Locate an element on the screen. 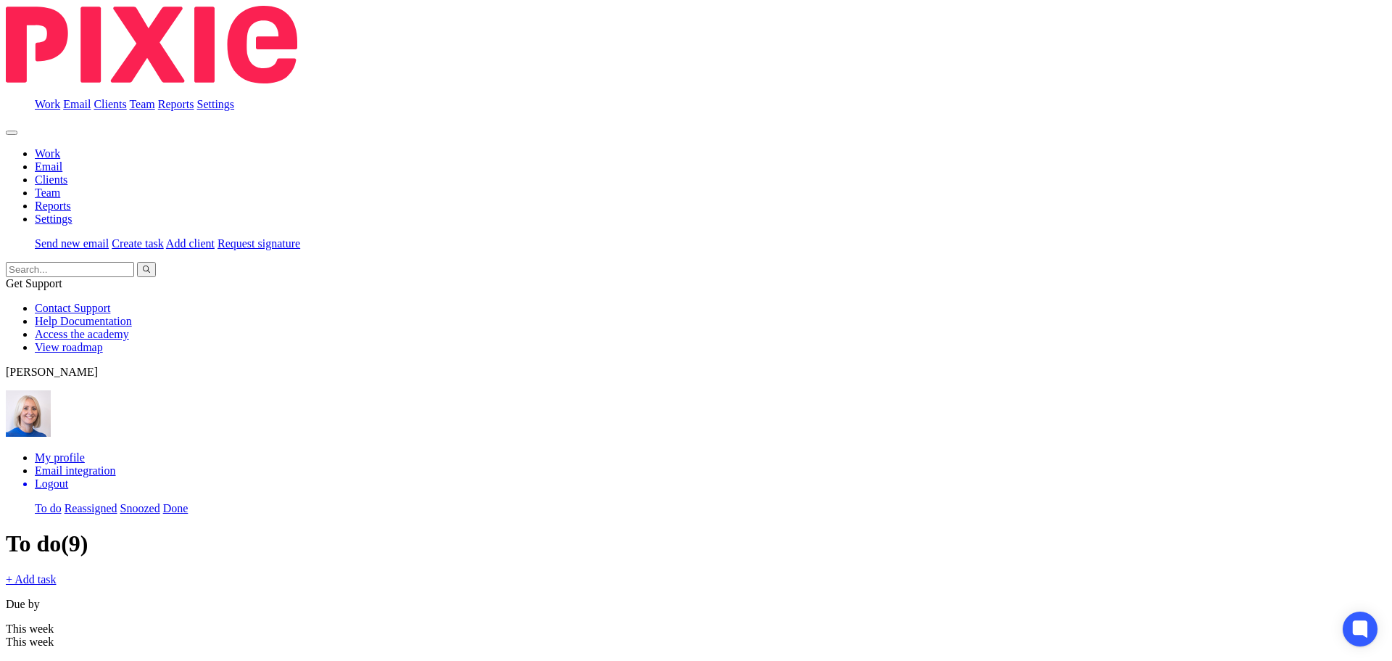 The height and width of the screenshot is (661, 1392). a: Create task is located at coordinates (138, 243).